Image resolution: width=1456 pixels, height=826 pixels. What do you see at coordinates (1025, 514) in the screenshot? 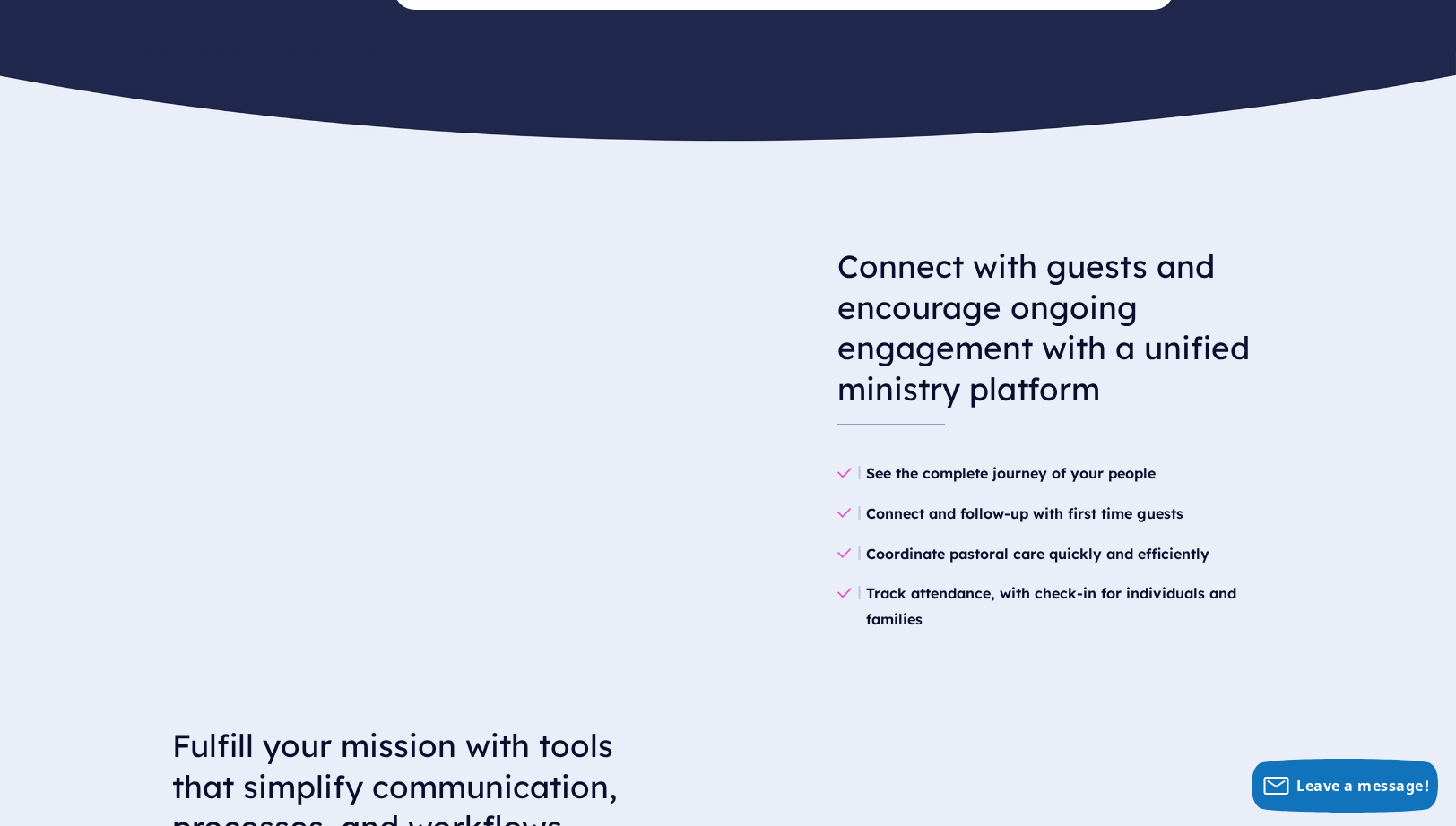
I see `b: Connect and follow-up with first time guests` at bounding box center [1025, 514].